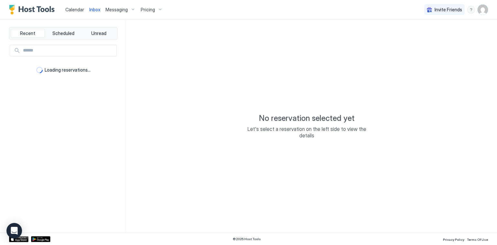 This screenshot has height=245, width=497. What do you see at coordinates (95, 9) in the screenshot?
I see `span: Inbox` at bounding box center [95, 9].